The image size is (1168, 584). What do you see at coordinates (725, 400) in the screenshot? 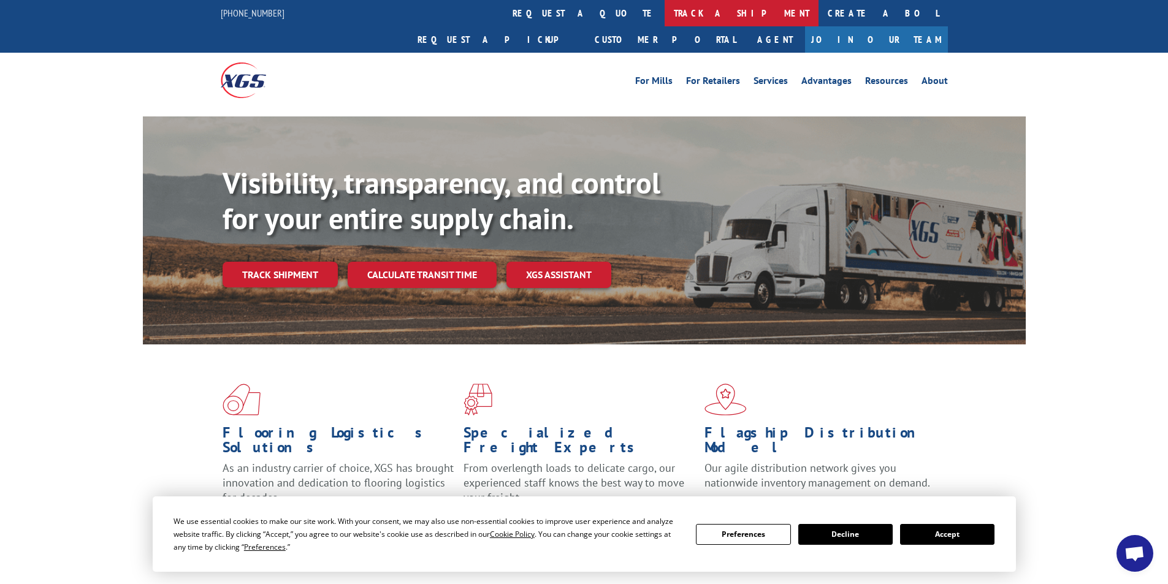
I see `img: xgs-icon-flagship-distribution-model-red` at bounding box center [725, 400].